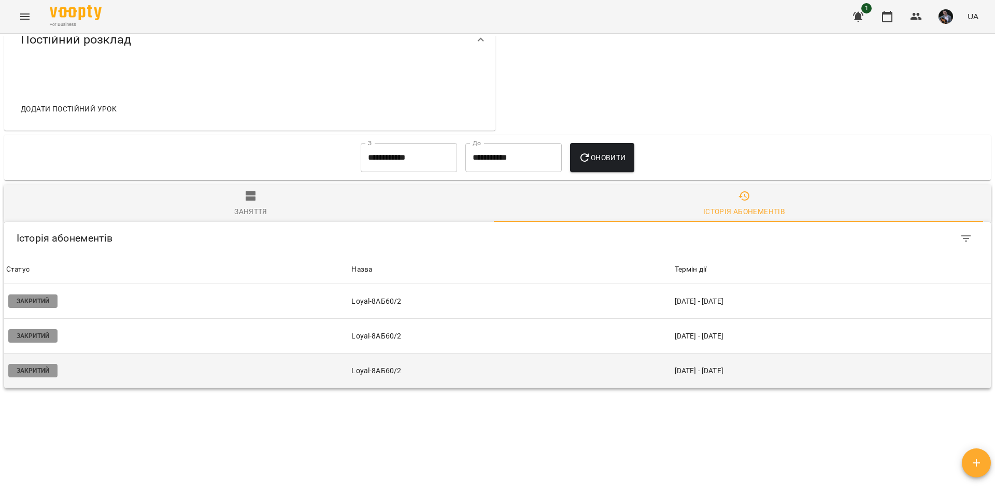 Image resolution: width=995 pixels, height=494 pixels. Describe the element at coordinates (511, 270) in the screenshot. I see `span: Назва` at that location.